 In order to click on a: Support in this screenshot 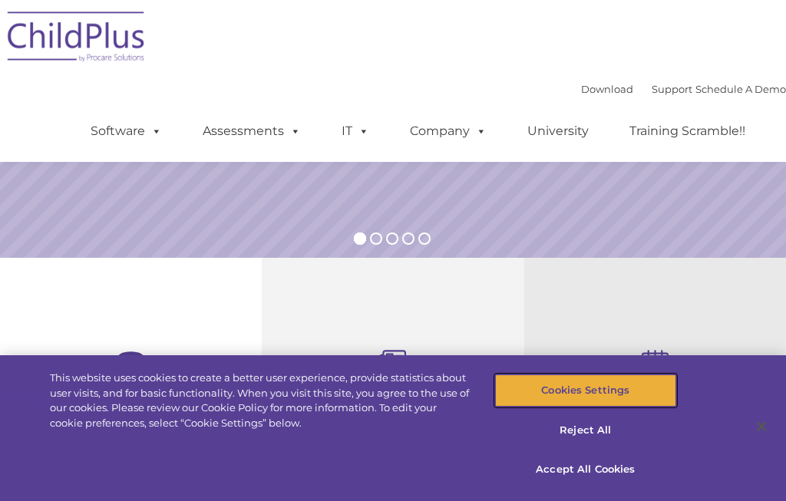, I will do `click(672, 89)`.